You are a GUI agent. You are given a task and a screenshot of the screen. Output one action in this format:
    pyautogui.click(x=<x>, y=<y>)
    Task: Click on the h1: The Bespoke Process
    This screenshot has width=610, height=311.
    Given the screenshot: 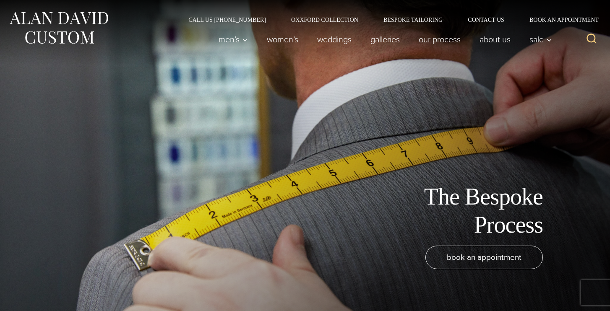 What is the action you would take?
    pyautogui.click(x=448, y=211)
    